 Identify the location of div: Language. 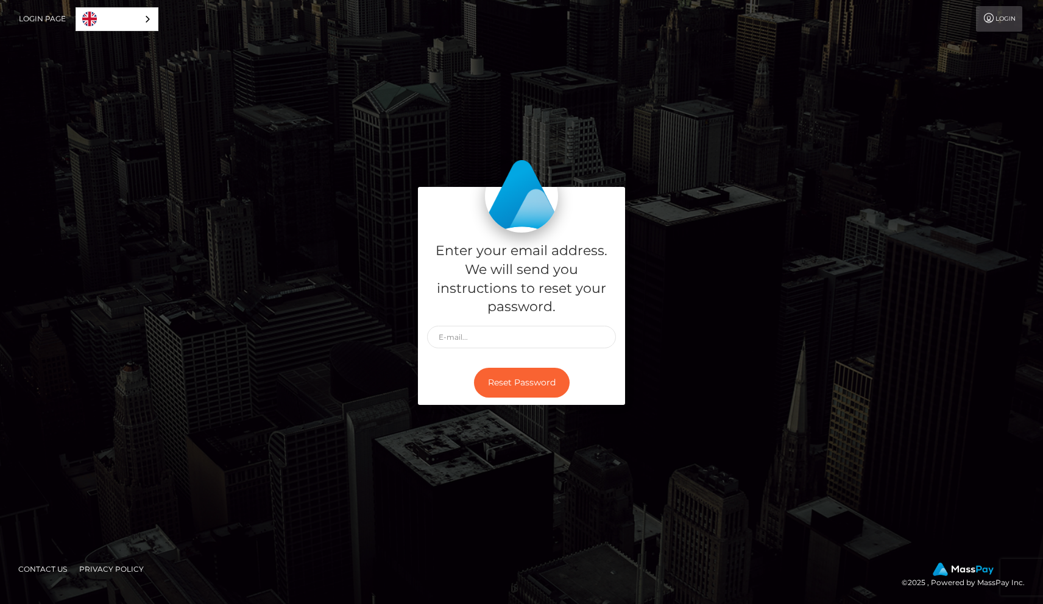
(117, 19).